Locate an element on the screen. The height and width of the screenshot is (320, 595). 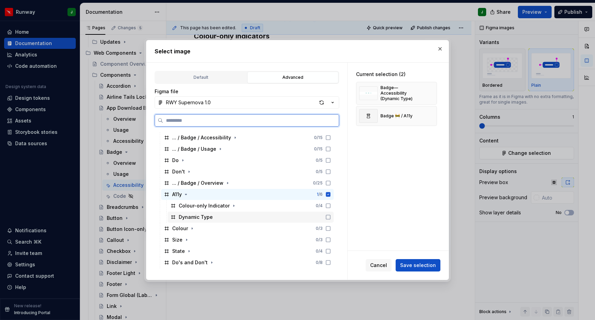
div: ... / Badge / Accessibility is located at coordinates (202, 138).